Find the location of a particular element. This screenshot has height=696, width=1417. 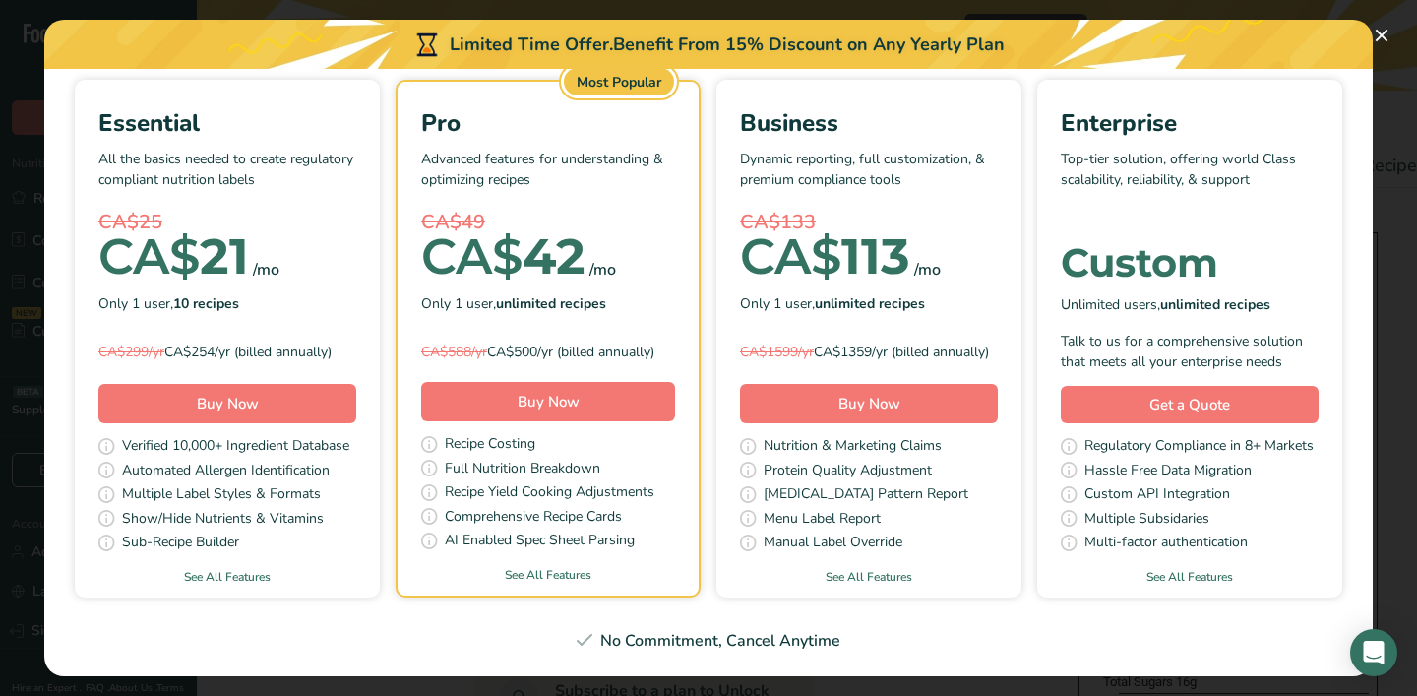

p: Advanced features for understanding & optimizing recipes is located at coordinates (548, 178).